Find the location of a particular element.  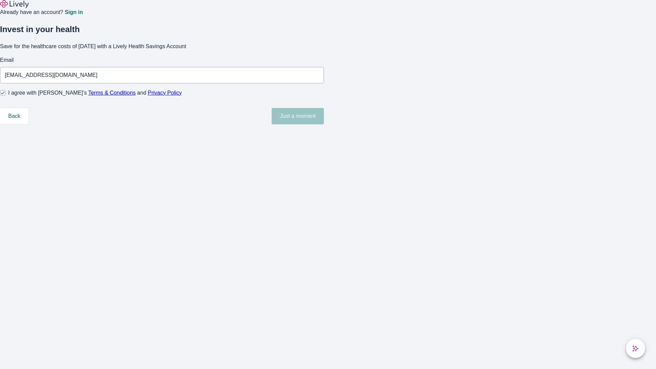

a: Privacy Policy is located at coordinates (165, 93).